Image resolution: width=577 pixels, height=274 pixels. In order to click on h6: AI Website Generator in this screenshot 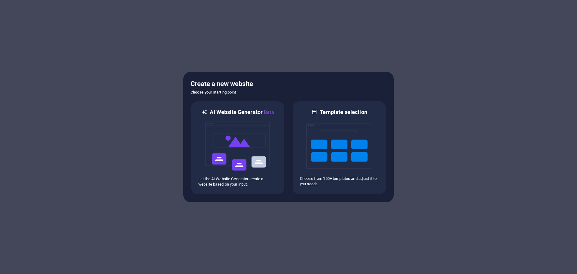, I will do `click(242, 112)`.